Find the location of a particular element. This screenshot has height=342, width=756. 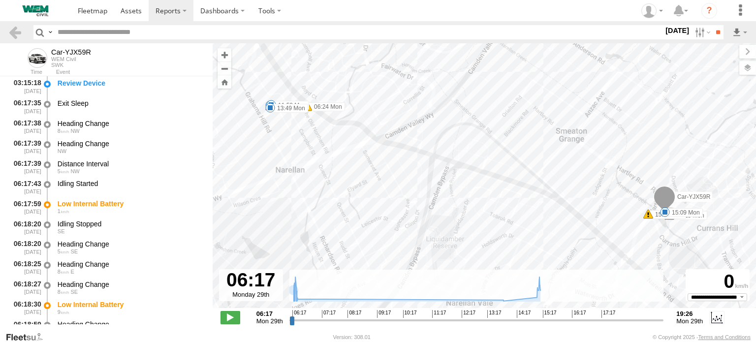

label: 15:07 Mon is located at coordinates (667, 214).